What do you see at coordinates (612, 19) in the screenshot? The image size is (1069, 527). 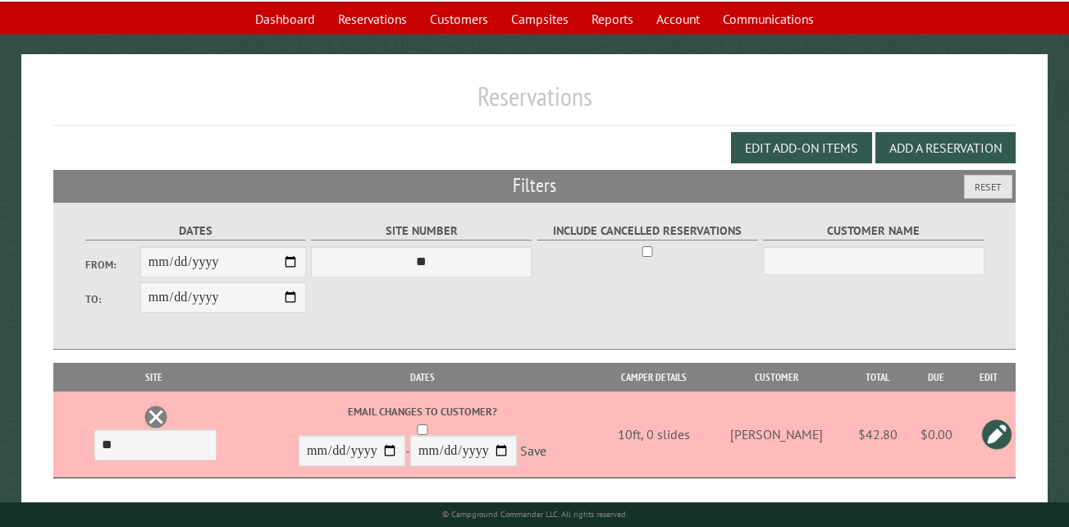 I see `a: Reports` at bounding box center [612, 19].